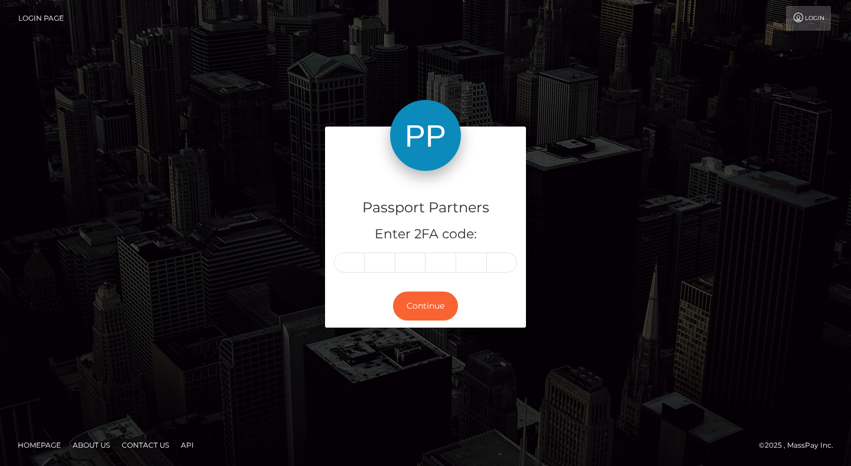 The image size is (851, 466). What do you see at coordinates (808, 18) in the screenshot?
I see `a: Login` at bounding box center [808, 18].